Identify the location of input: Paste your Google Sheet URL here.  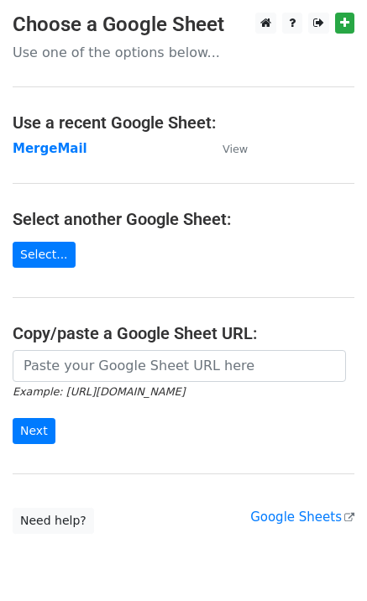
(179, 366).